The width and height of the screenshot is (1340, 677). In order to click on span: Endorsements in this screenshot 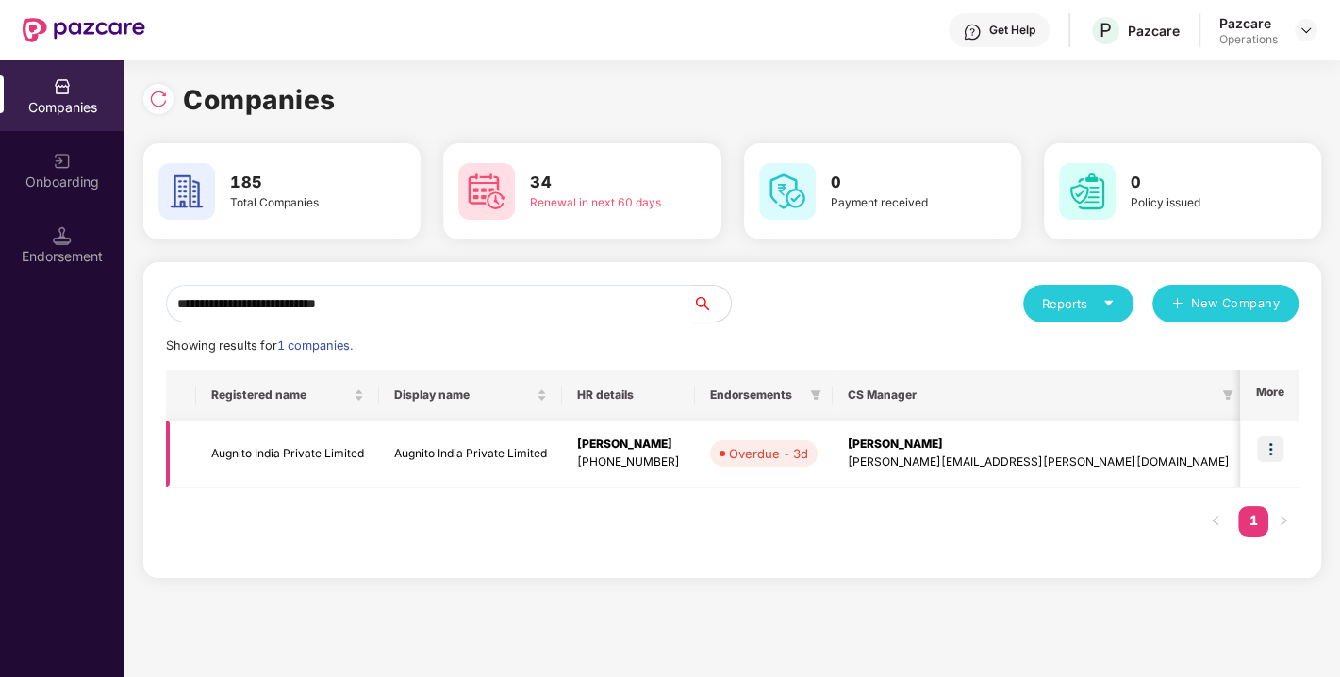, I will do `click(756, 395)`.